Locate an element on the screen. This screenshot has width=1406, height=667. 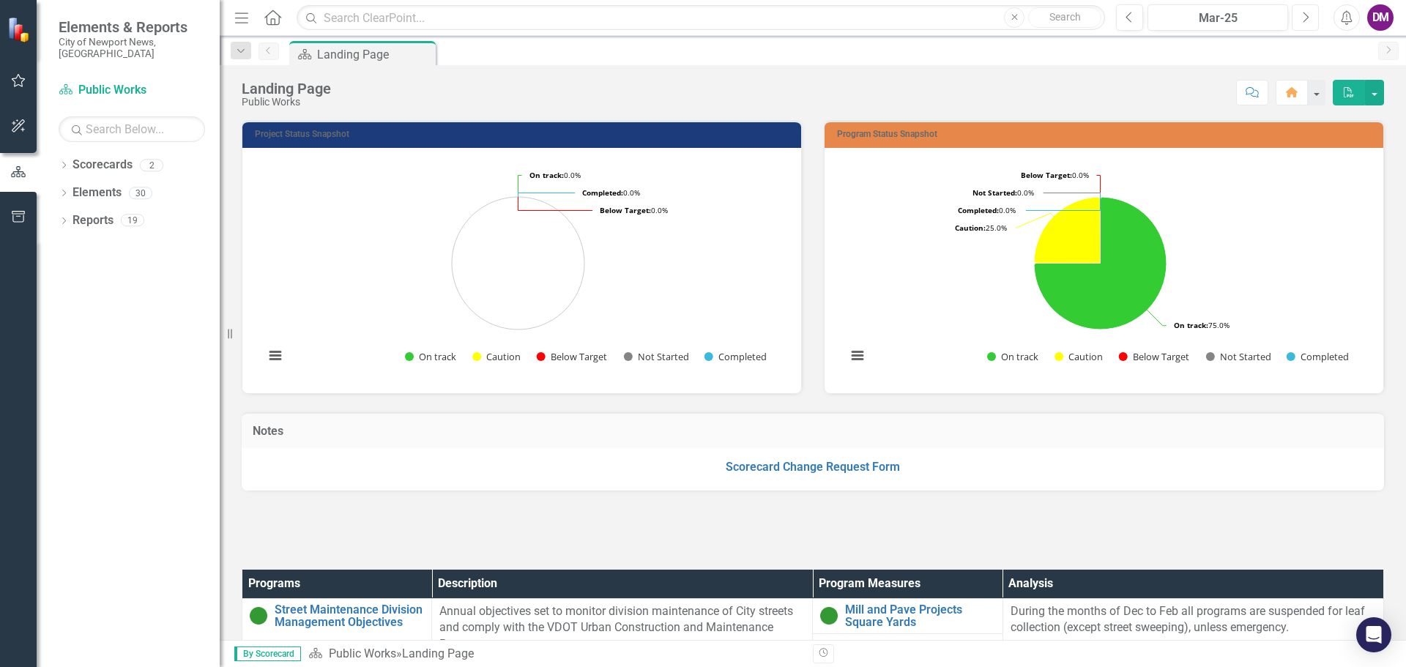
a: Mill and Pave Projects Square Yards is located at coordinates (920, 616).